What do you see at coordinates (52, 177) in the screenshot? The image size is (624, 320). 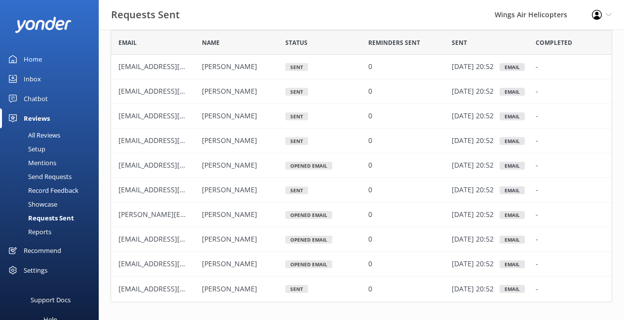 I see `a: Send Requests` at bounding box center [52, 177].